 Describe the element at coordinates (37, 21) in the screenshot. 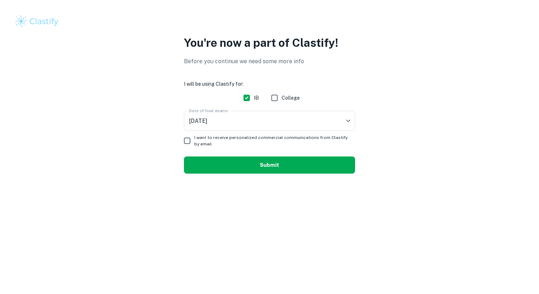

I see `img: Clastify logo` at that location.